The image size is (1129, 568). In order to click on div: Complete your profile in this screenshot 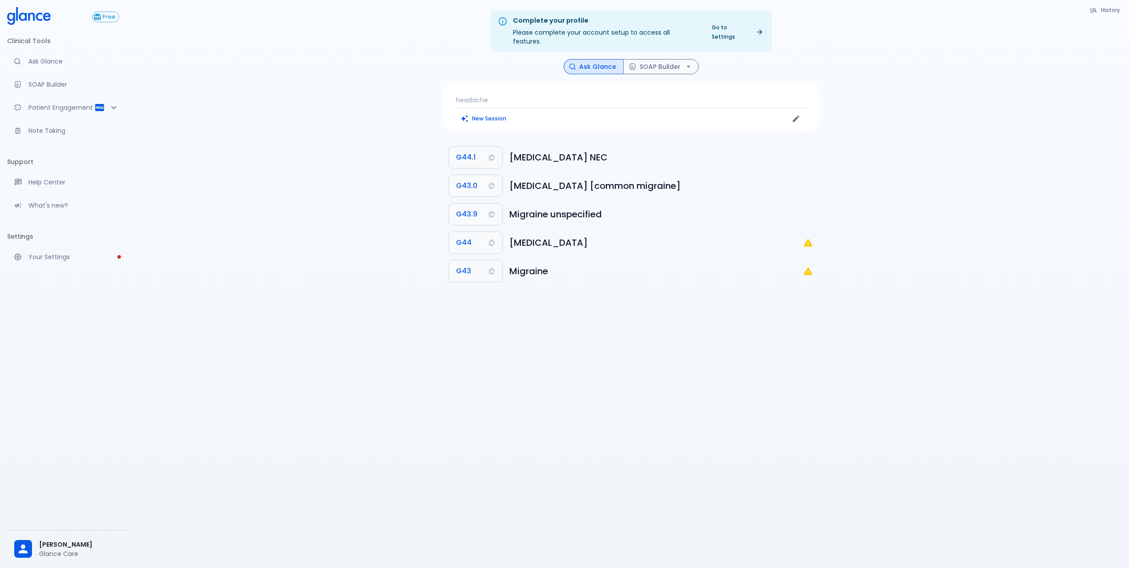, I will do `click(606, 21)`.